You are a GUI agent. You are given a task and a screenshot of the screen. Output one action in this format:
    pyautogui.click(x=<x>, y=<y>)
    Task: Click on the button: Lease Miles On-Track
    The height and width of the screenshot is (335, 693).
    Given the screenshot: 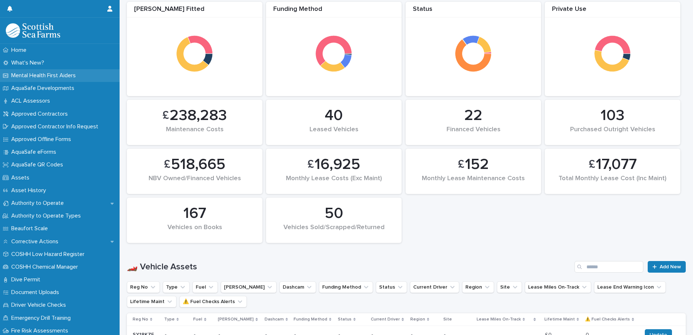 What is the action you would take?
    pyautogui.click(x=558, y=287)
    